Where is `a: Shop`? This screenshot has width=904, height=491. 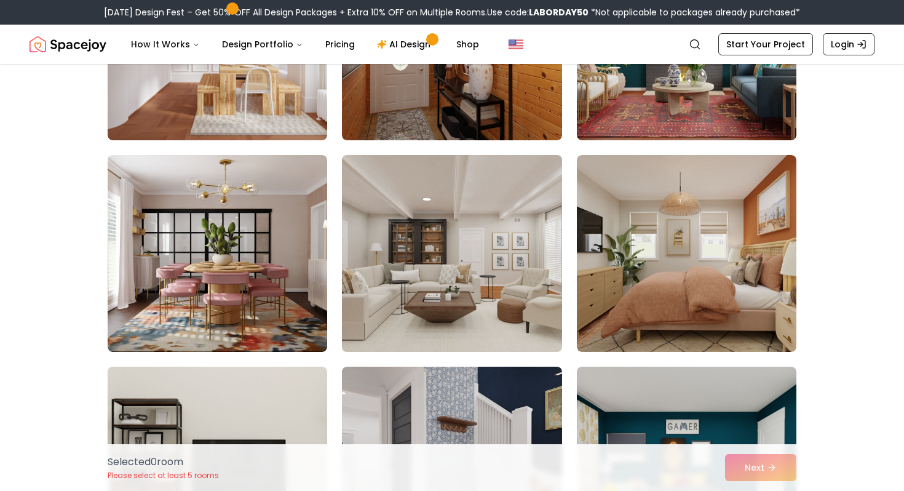 a: Shop is located at coordinates (468, 44).